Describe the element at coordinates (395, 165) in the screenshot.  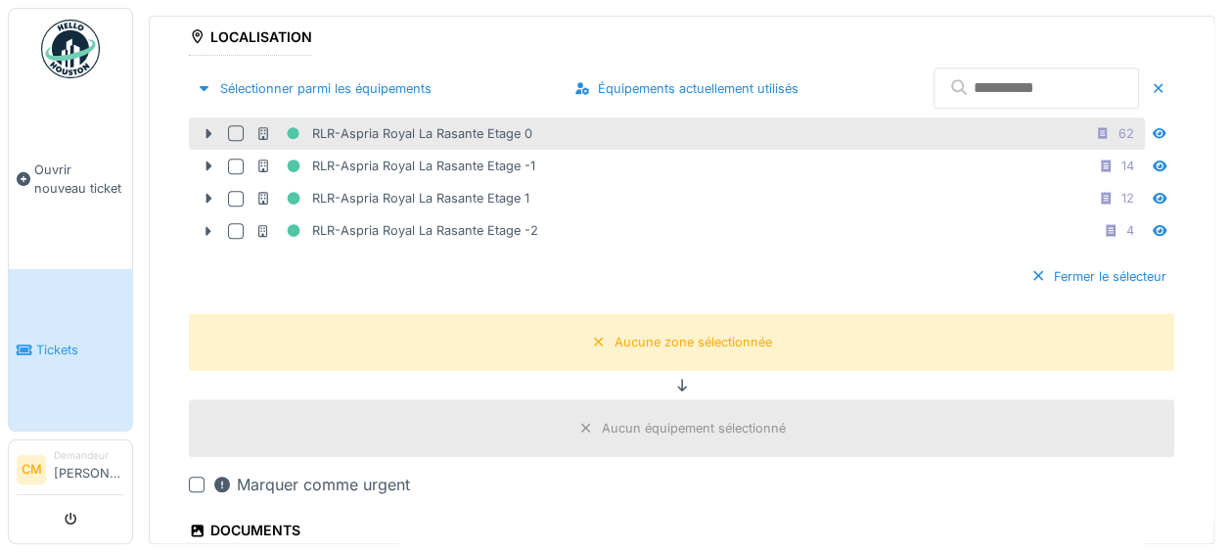
I see `div: RLR-Aspria Royal La Rasante Etage -1` at that location.